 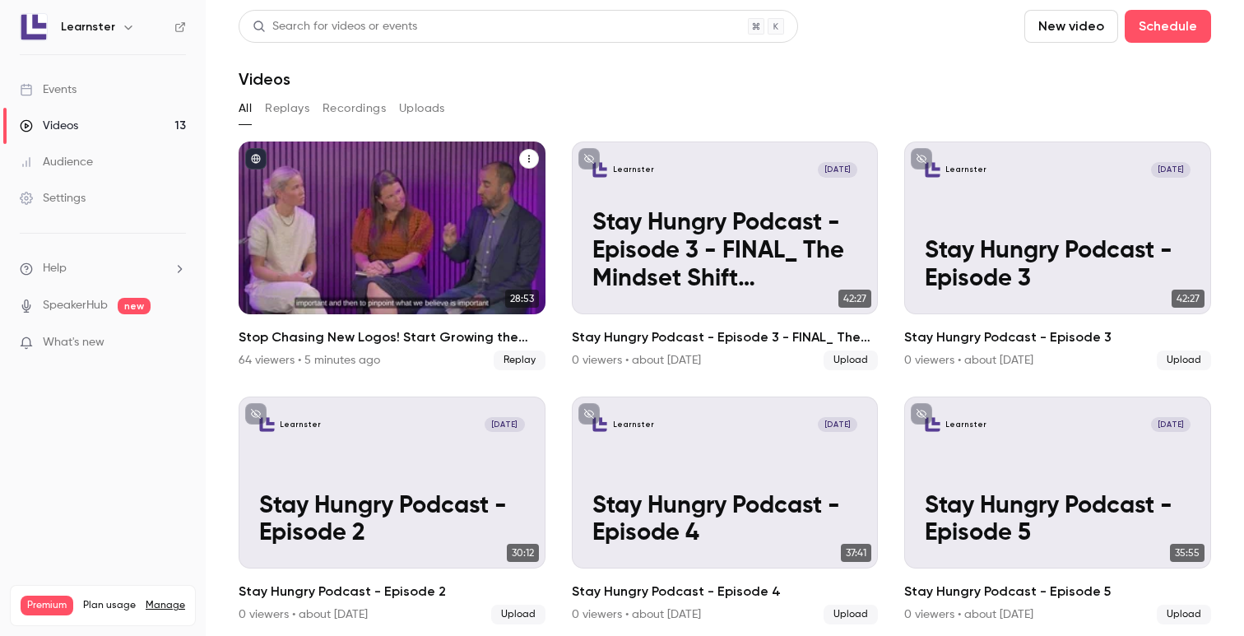 What do you see at coordinates (1058, 266) in the screenshot?
I see `p: Stay Hungry Podcast - Episode 3` at bounding box center [1058, 266].